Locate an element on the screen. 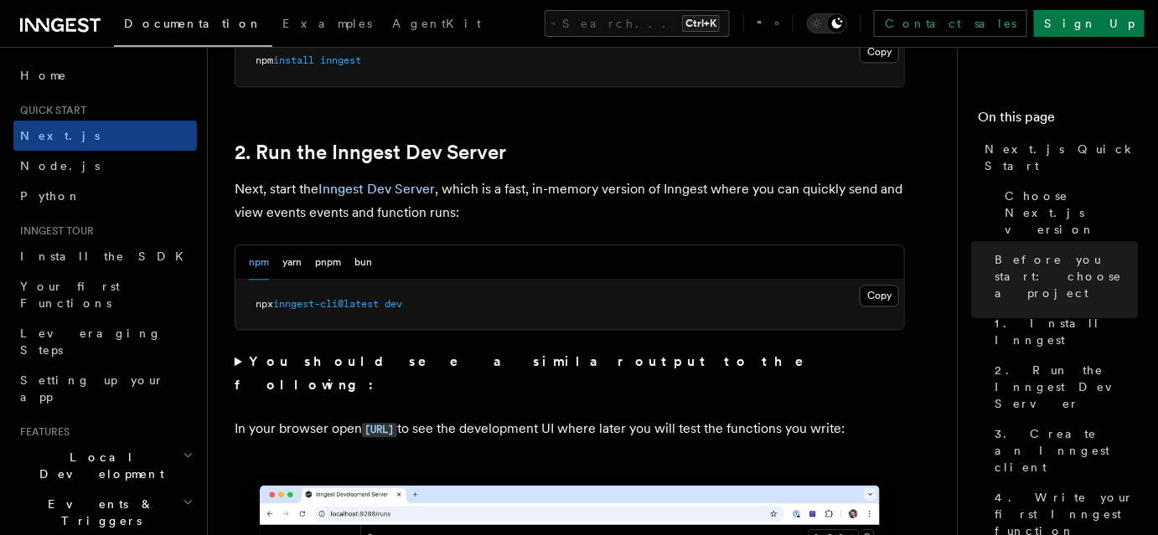 Image resolution: width=1158 pixels, height=535 pixels. span: dev is located at coordinates (393, 304).